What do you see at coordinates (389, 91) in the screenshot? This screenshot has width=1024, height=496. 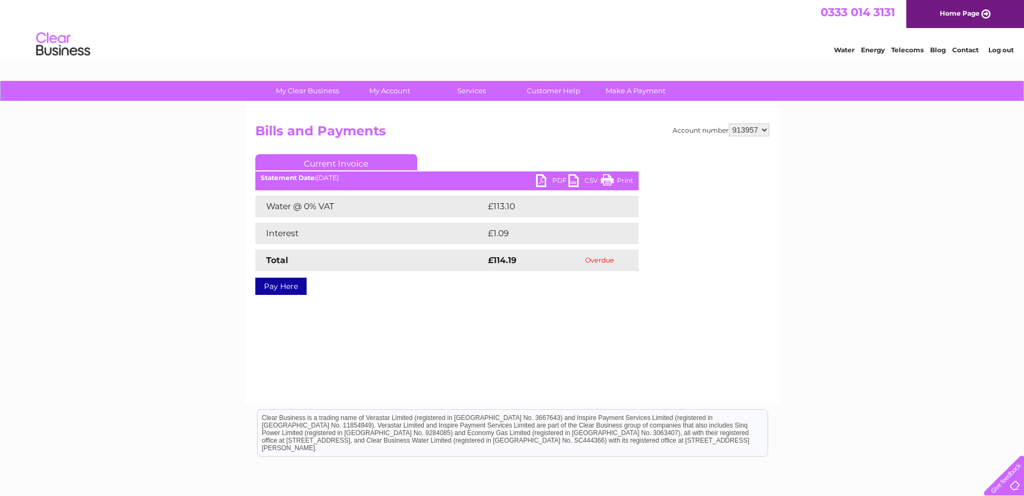 I see `a: My Account` at bounding box center [389, 91].